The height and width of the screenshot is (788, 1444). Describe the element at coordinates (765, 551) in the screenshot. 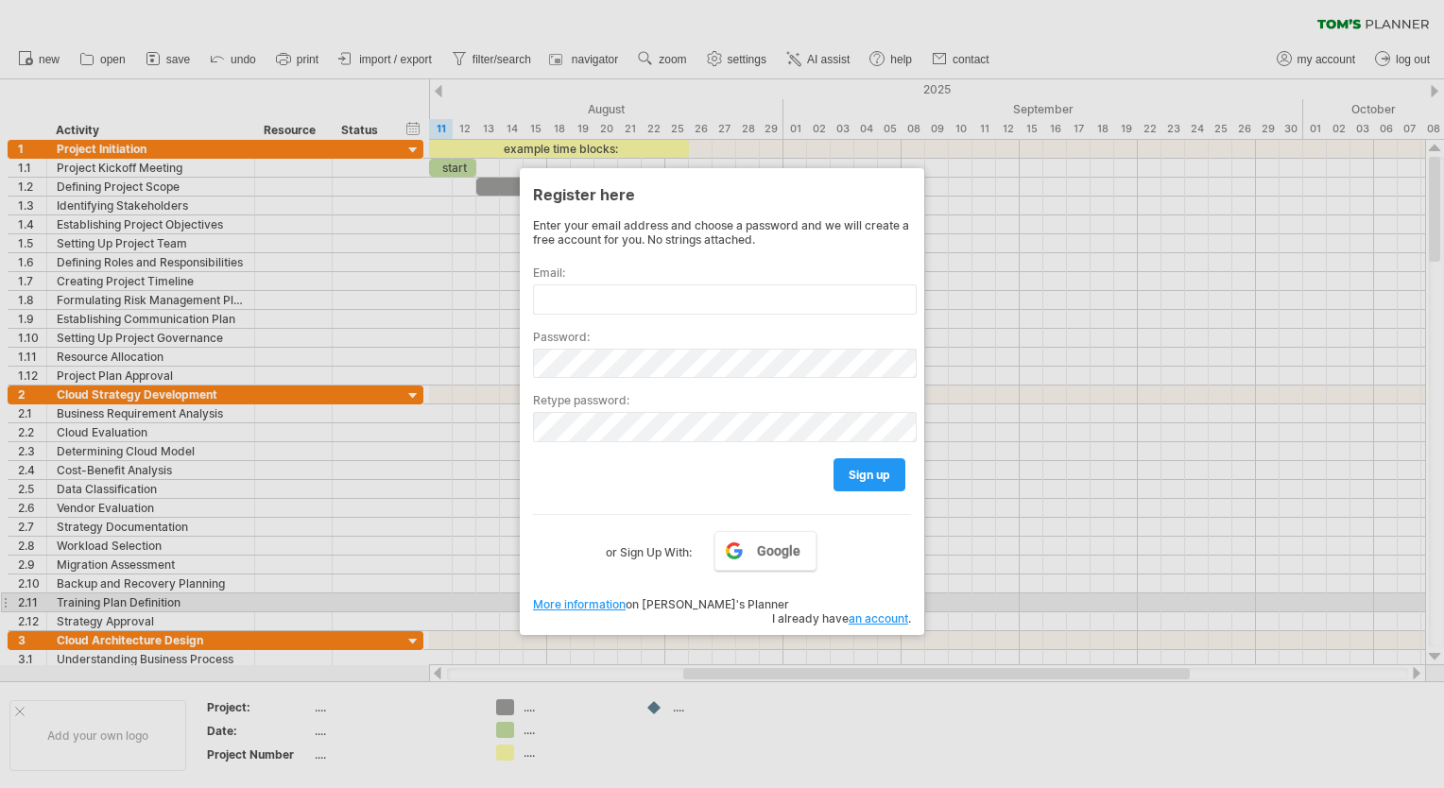

I see `a: Google` at that location.